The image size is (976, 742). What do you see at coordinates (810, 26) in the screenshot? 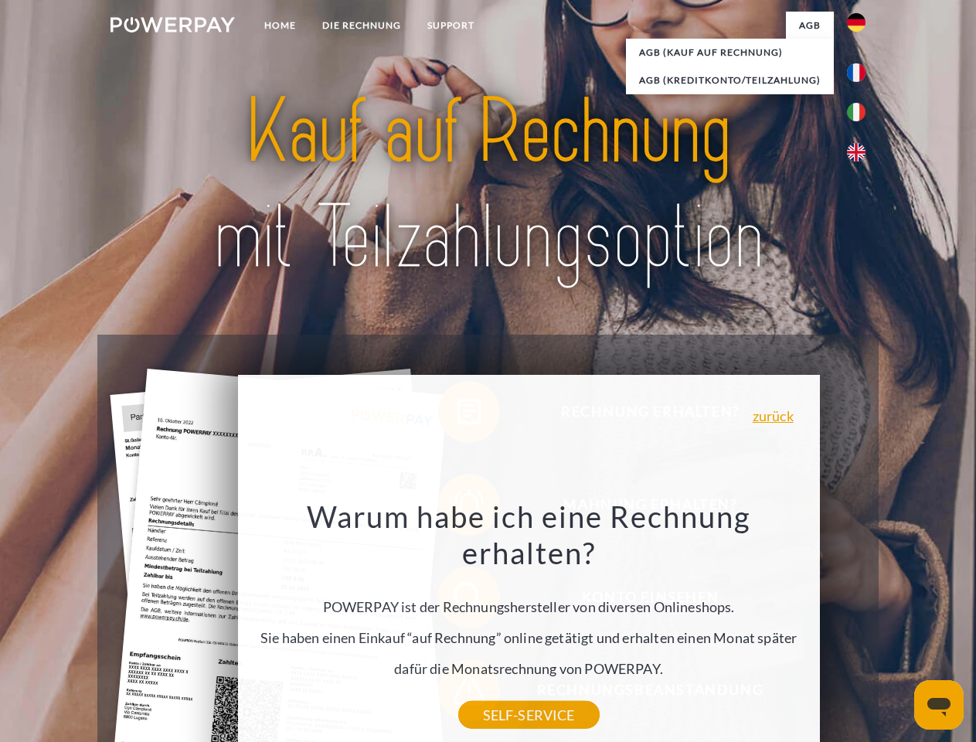
I see `a: agb` at bounding box center [810, 26].